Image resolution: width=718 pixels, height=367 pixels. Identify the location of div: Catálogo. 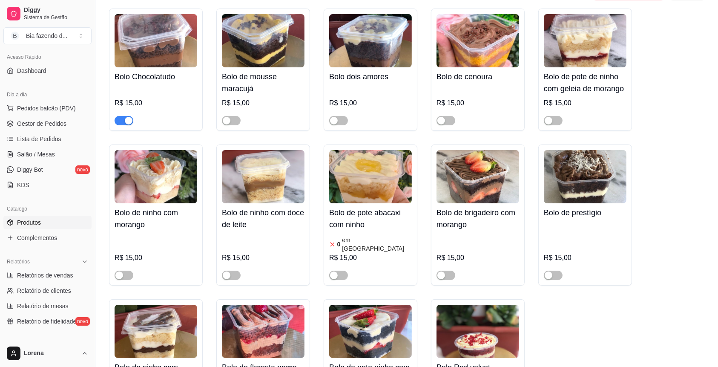
(47, 209).